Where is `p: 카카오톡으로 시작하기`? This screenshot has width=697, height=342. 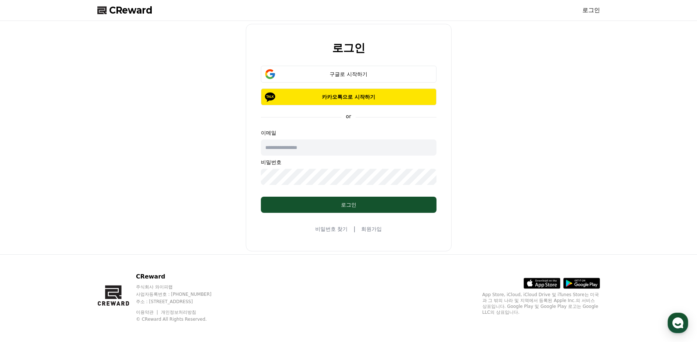
p: 카카오톡으로 시작하기 is located at coordinates (348, 97).